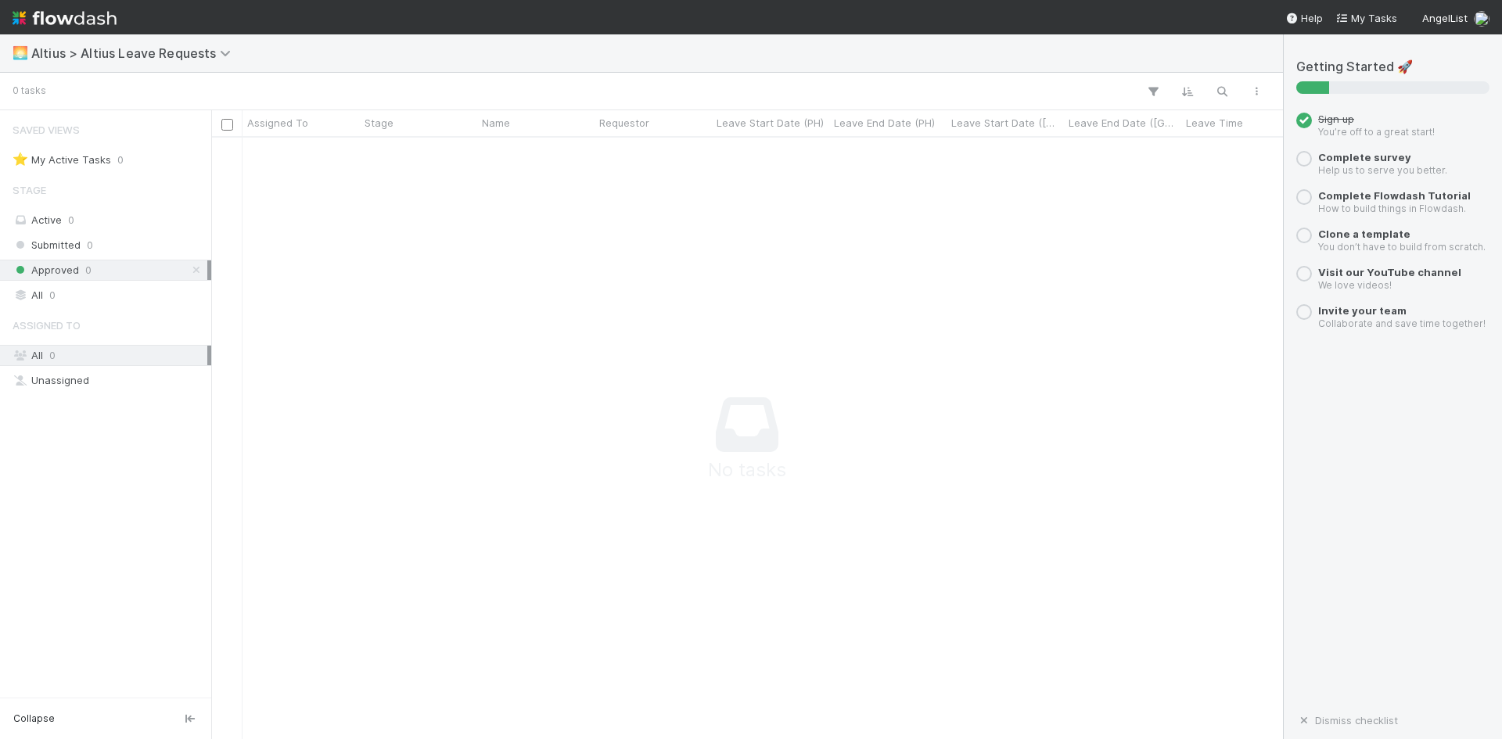 This screenshot has width=1502, height=739. What do you see at coordinates (1362, 311) in the screenshot?
I see `span: Invite your team` at bounding box center [1362, 311].